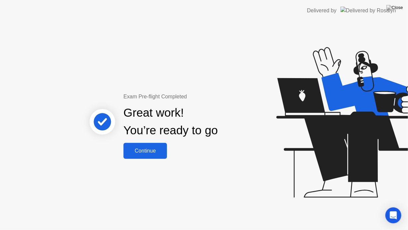 Image resolution: width=408 pixels, height=230 pixels. Describe the element at coordinates (145, 151) in the screenshot. I see `div: Continue` at that location.